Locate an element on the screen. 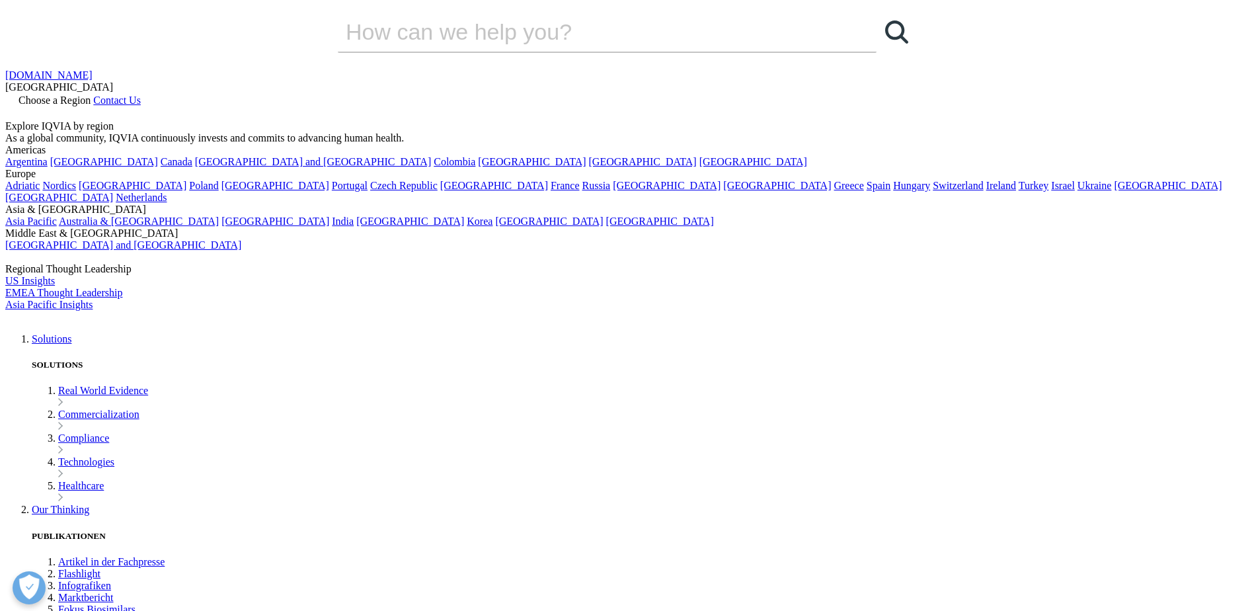 The width and height of the screenshot is (1254, 611). a: Healthcare is located at coordinates (81, 485).